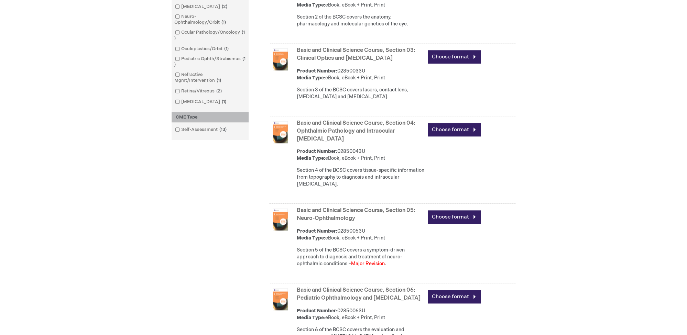 The image size is (687, 335). Describe the element at coordinates (202, 49) in the screenshot. I see `a: Oculoplastics/Orbit1` at that location.